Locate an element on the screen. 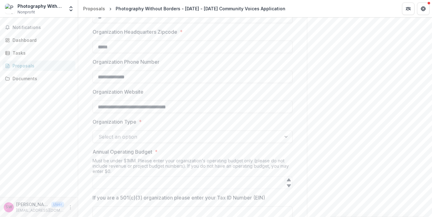 This screenshot has width=432, height=217. p: Annual Operating Budget is located at coordinates (122, 152).